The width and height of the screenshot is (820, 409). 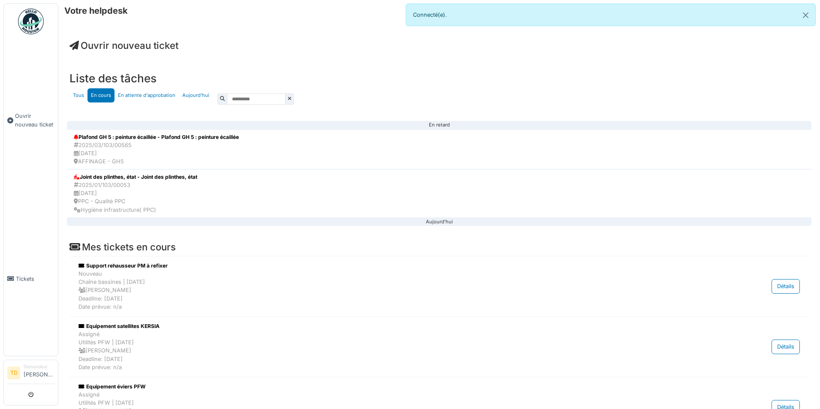 What do you see at coordinates (387, 327) in the screenshot?
I see `div: Equipement satellites KERSIA` at bounding box center [387, 327].